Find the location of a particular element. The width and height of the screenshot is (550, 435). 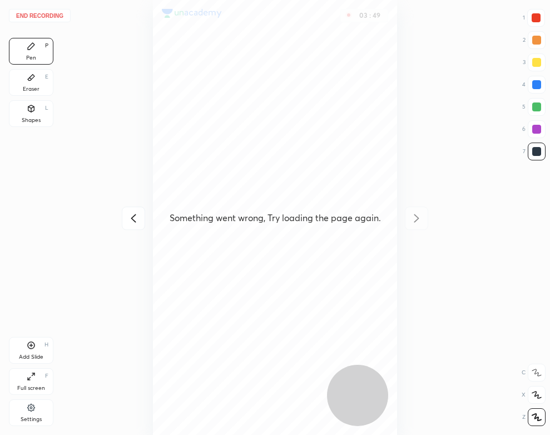

div: Eraser is located at coordinates (31, 89).